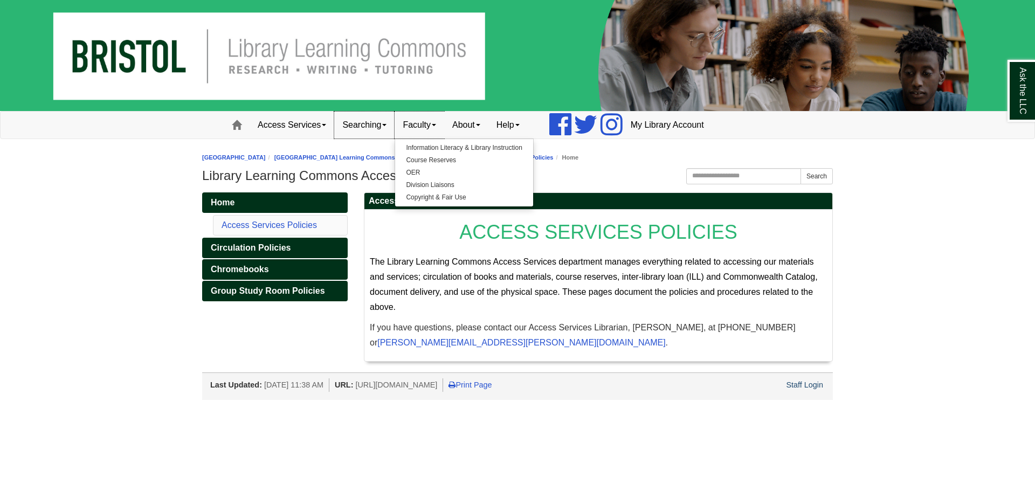  I want to click on span: Last Updated:, so click(236, 385).